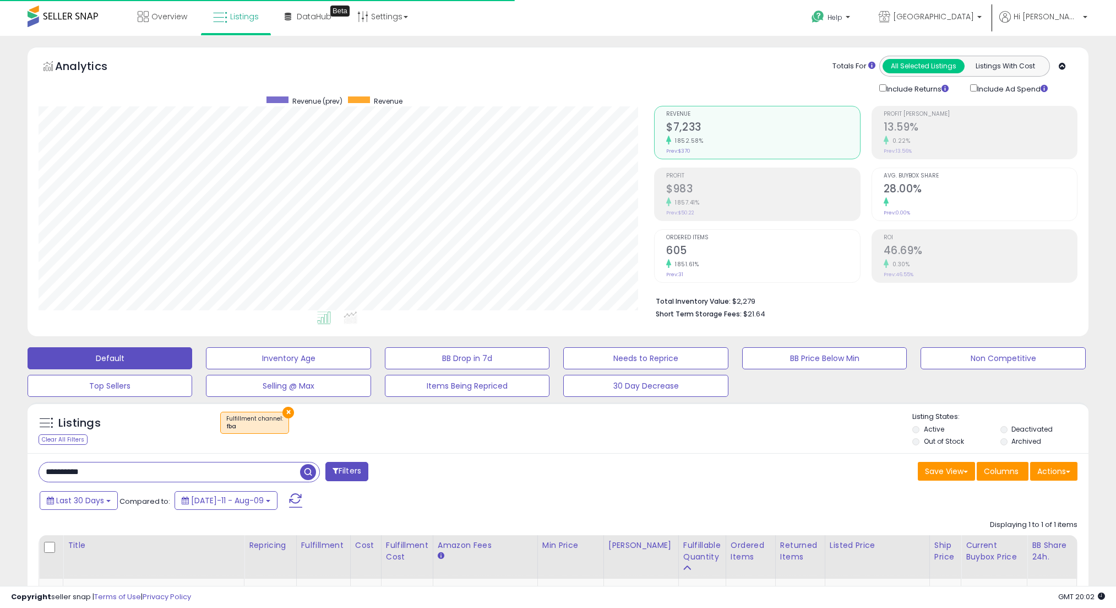 The height and width of the screenshot is (608, 1116). What do you see at coordinates (110, 358) in the screenshot?
I see `button: Default` at bounding box center [110, 358].